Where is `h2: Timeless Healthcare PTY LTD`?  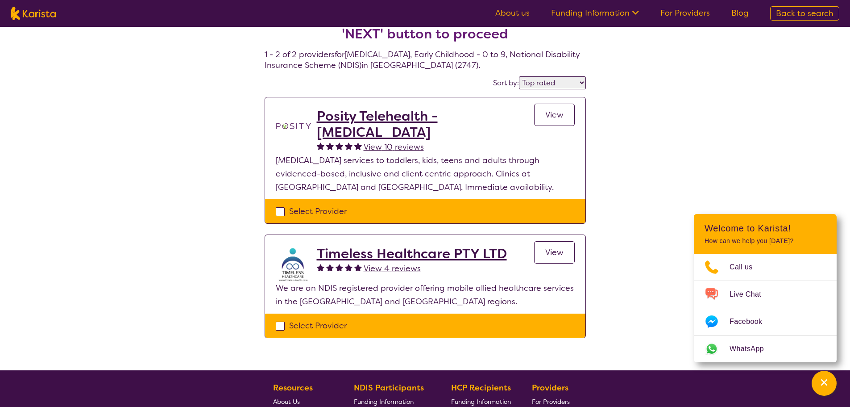 h2: Timeless Healthcare PTY LTD is located at coordinates (412, 253).